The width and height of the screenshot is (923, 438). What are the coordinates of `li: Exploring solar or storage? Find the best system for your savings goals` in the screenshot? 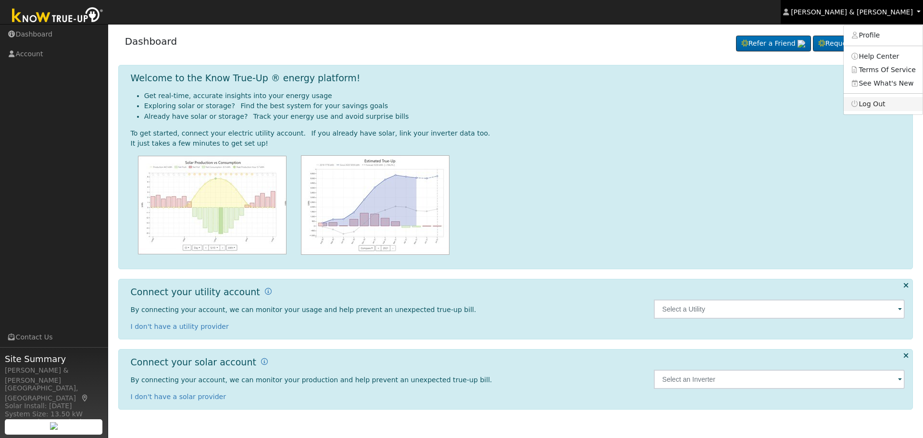 It's located at (525, 106).